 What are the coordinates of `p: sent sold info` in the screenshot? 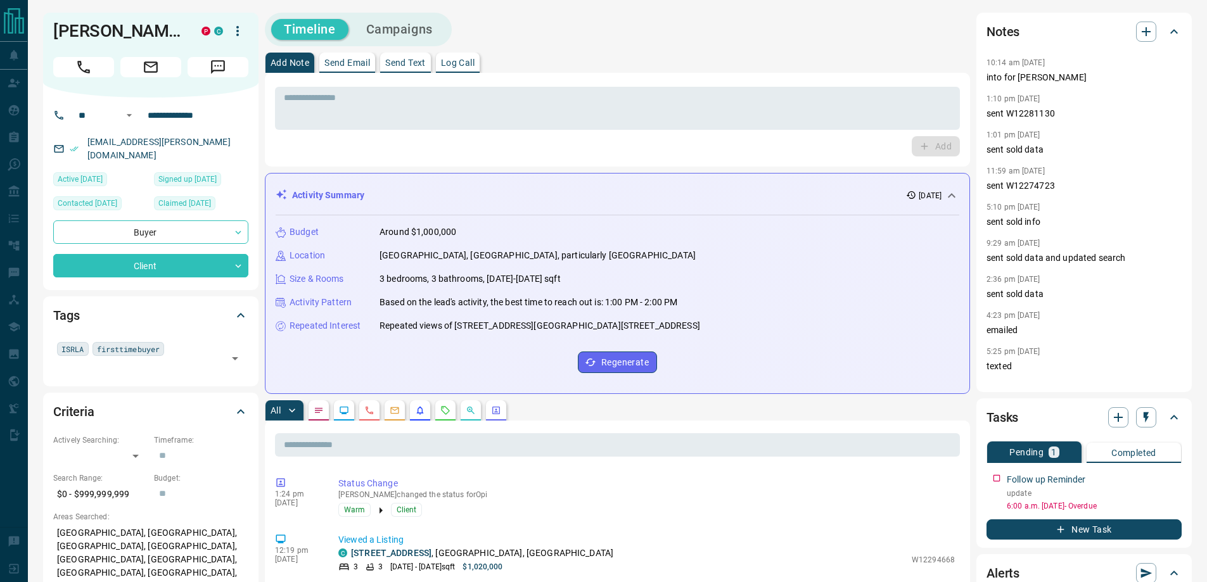 It's located at (1084, 222).